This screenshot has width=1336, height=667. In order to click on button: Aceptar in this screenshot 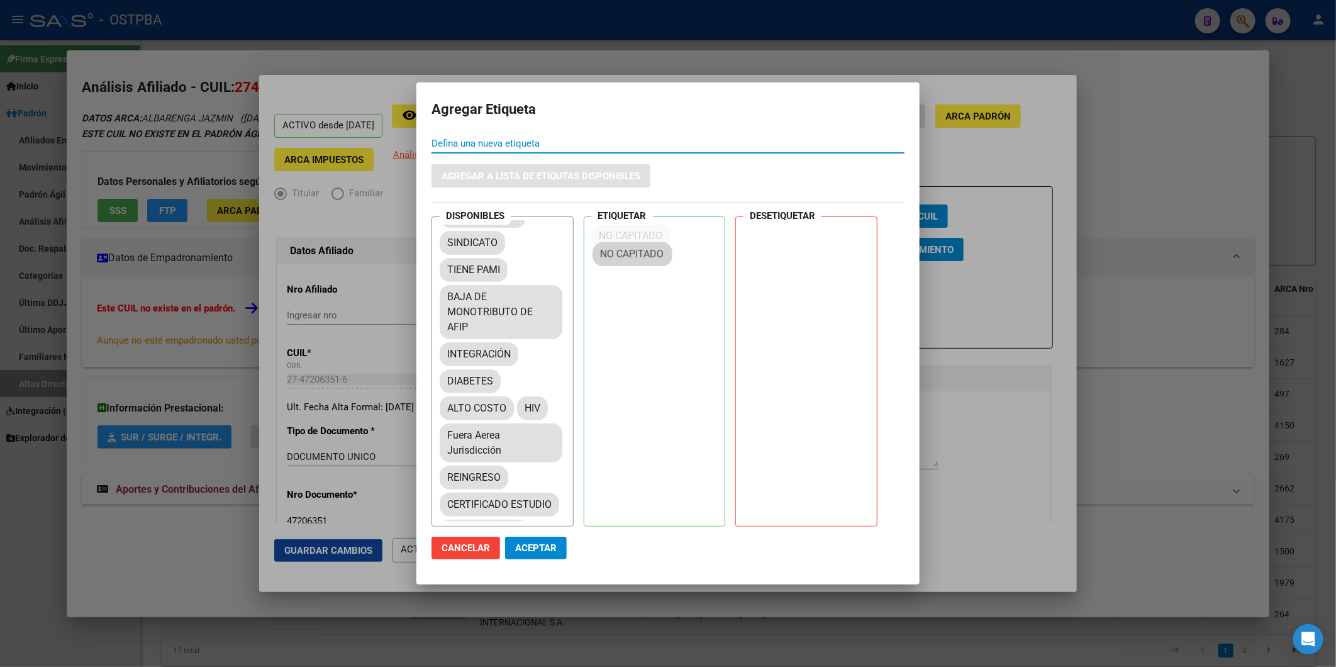, I will do `click(536, 548)`.